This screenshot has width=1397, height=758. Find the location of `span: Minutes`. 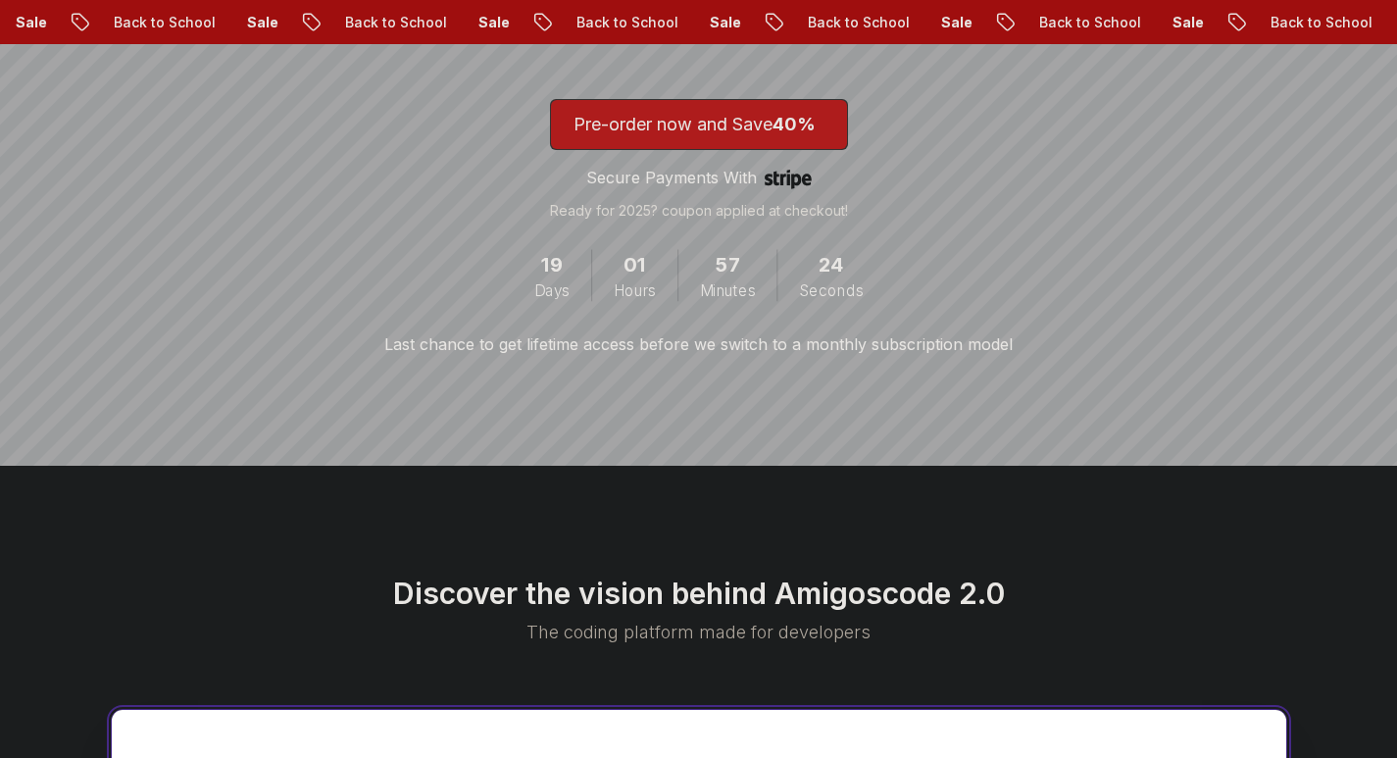

span: Minutes is located at coordinates (727, 290).